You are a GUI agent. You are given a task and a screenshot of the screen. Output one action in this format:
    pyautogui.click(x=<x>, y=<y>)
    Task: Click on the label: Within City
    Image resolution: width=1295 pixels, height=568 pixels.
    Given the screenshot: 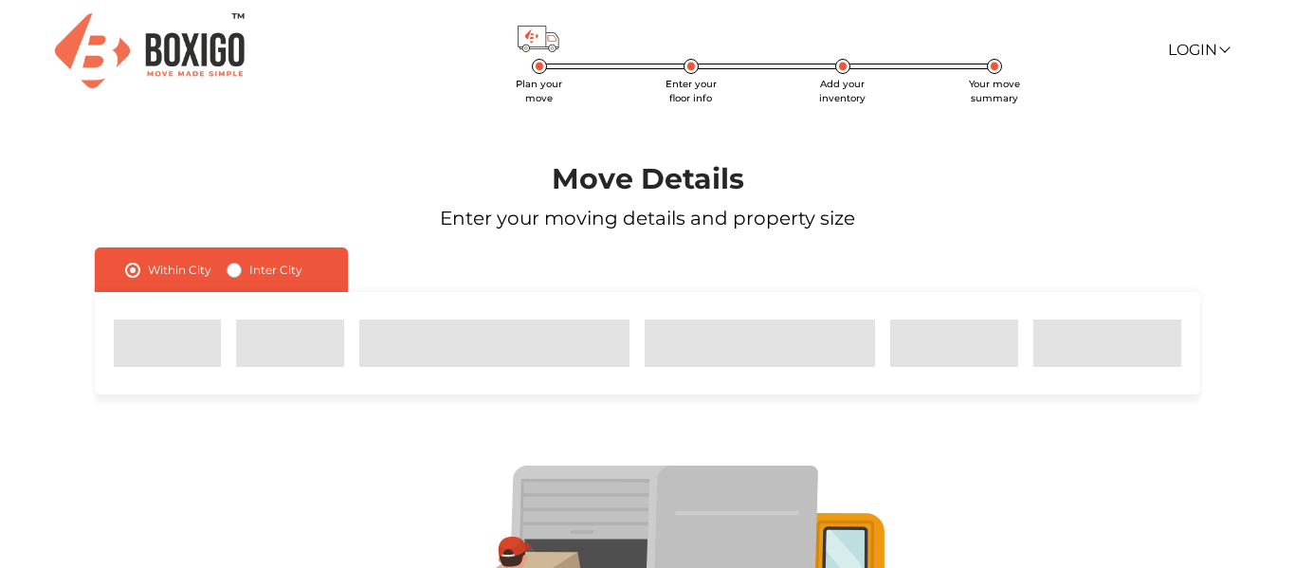 What is the action you would take?
    pyautogui.click(x=179, y=270)
    